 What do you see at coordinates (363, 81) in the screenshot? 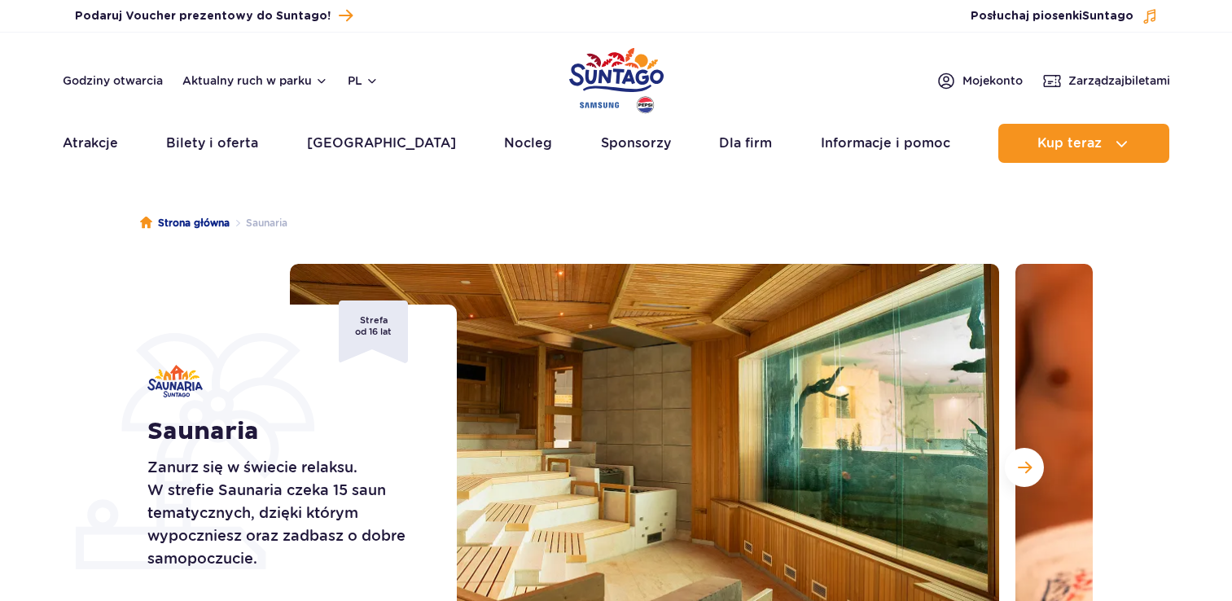
I see `button: pl` at bounding box center [363, 81].